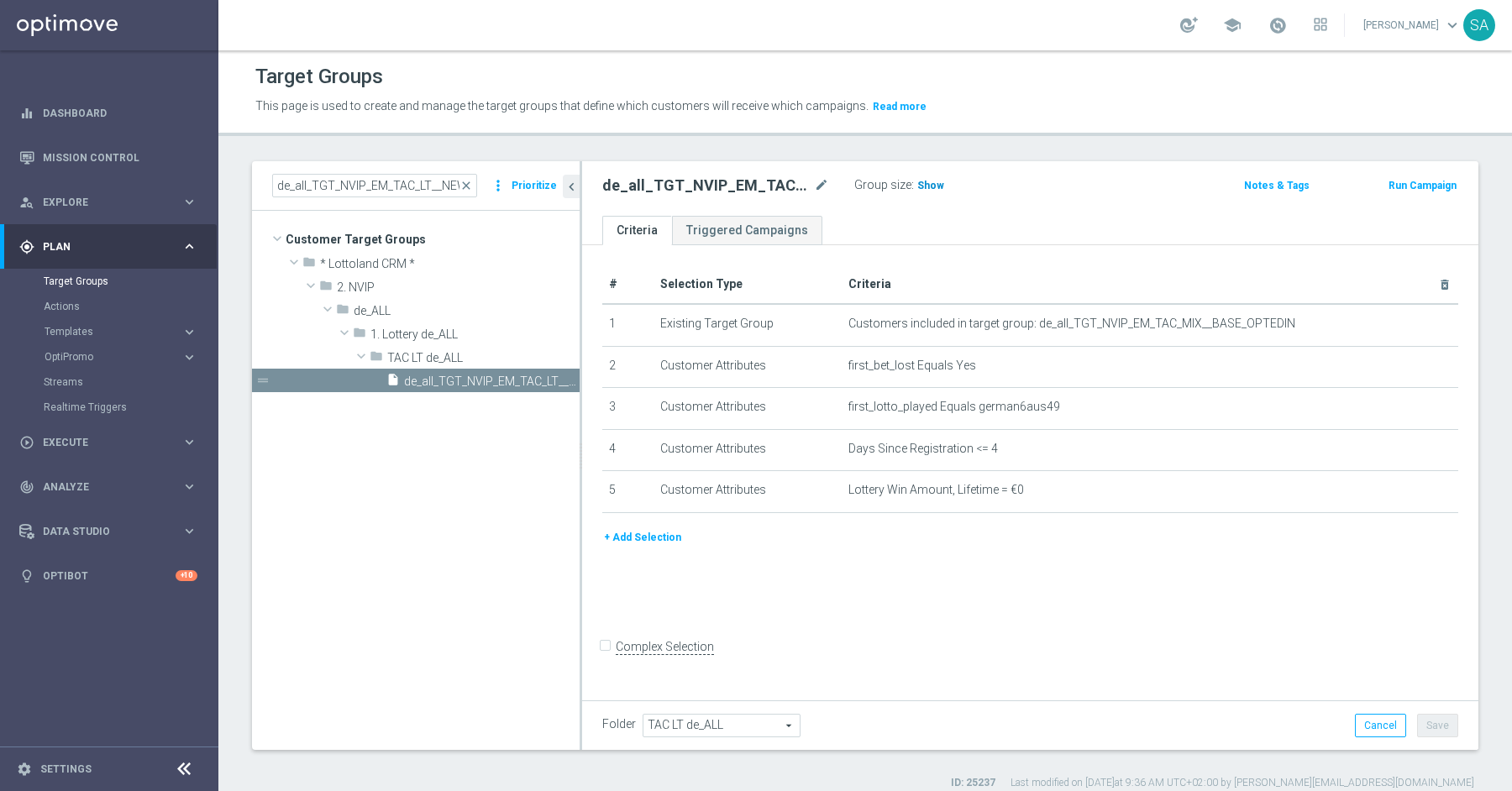  What do you see at coordinates (100, 442) in the screenshot?
I see `div: Execute` at bounding box center [100, 442].